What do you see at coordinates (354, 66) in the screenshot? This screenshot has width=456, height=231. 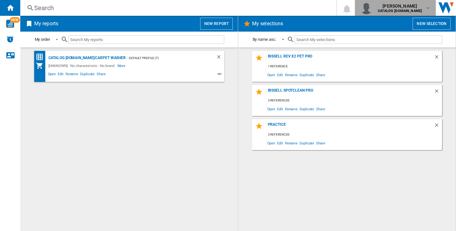 I see `div: 1 reference` at bounding box center [354, 66].